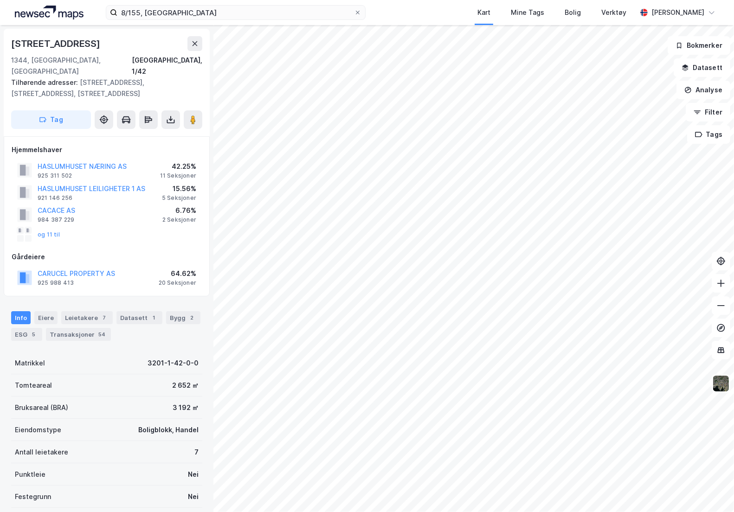 The image size is (734, 512). I want to click on div: 2 652 ㎡, so click(185, 385).